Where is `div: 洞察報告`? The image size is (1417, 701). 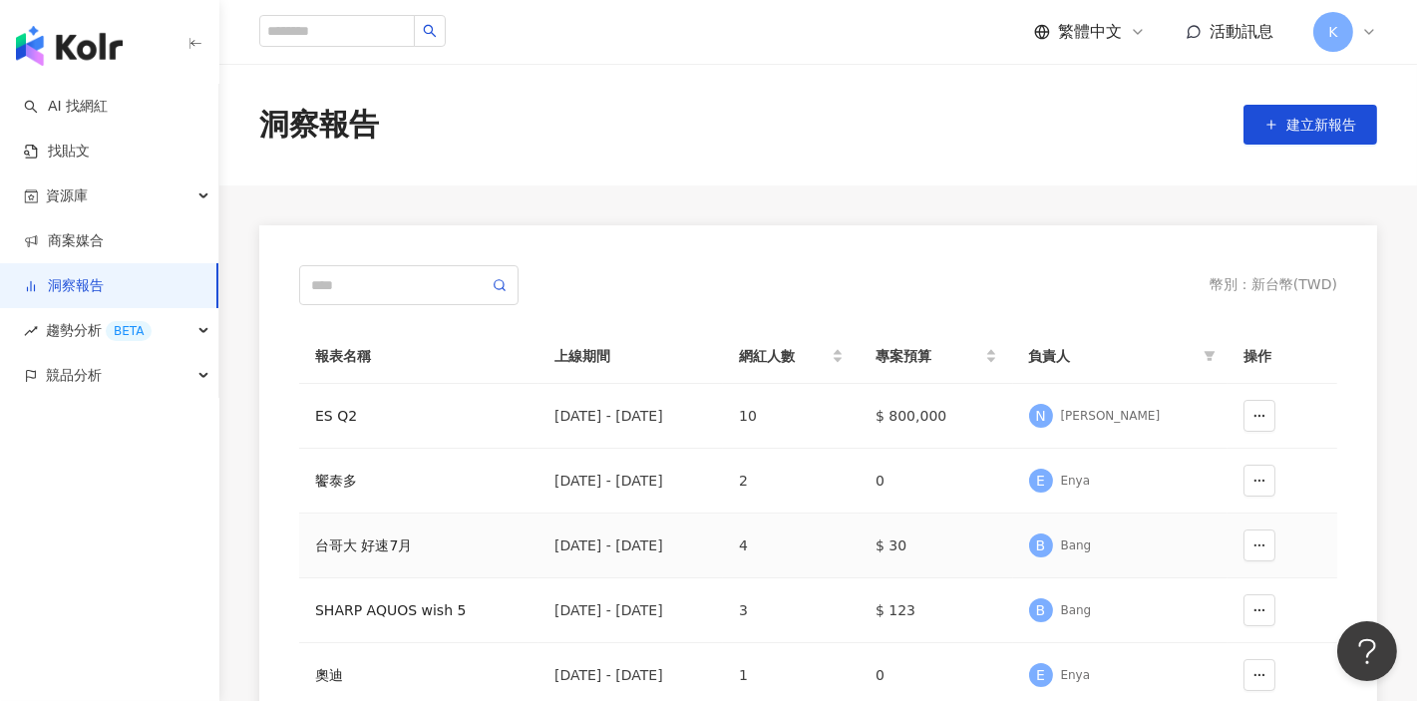 div: 洞察報告 is located at coordinates (319, 125).